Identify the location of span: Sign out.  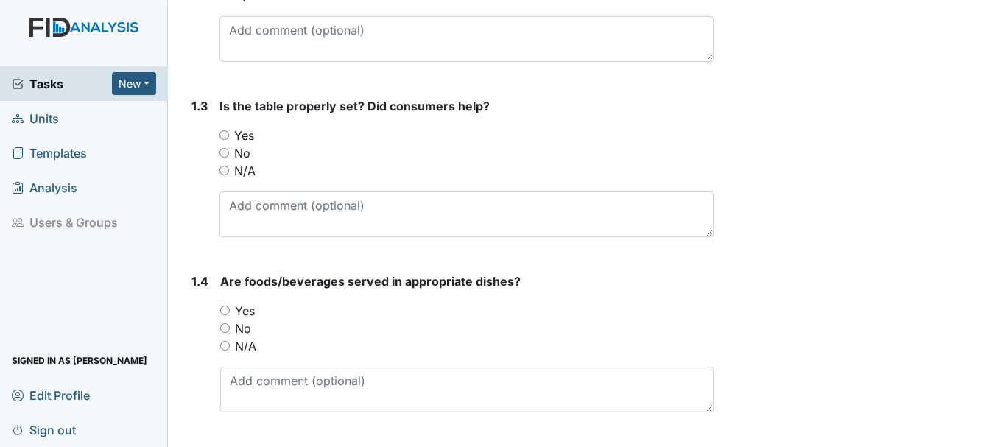
(43, 429).